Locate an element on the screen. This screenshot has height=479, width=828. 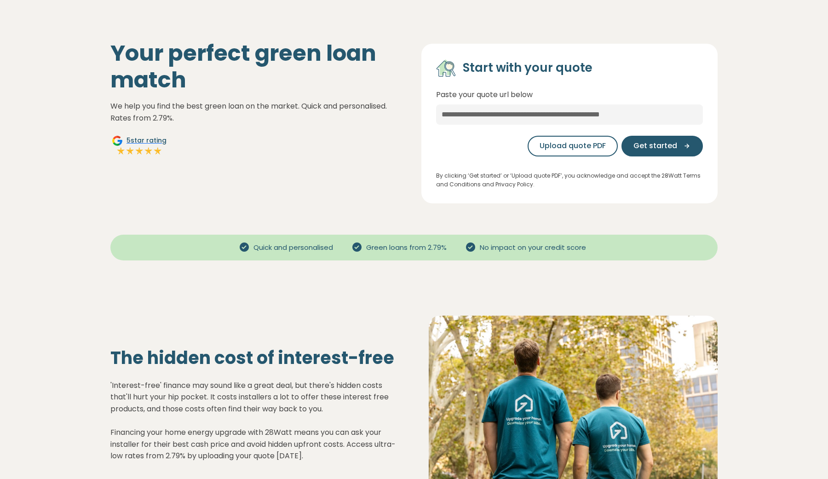
span: No impact on your credit score is located at coordinates (532, 247).